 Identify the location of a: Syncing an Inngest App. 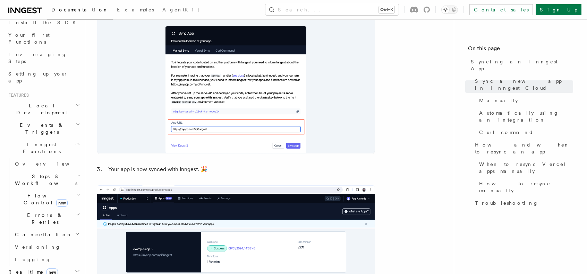
(520, 65).